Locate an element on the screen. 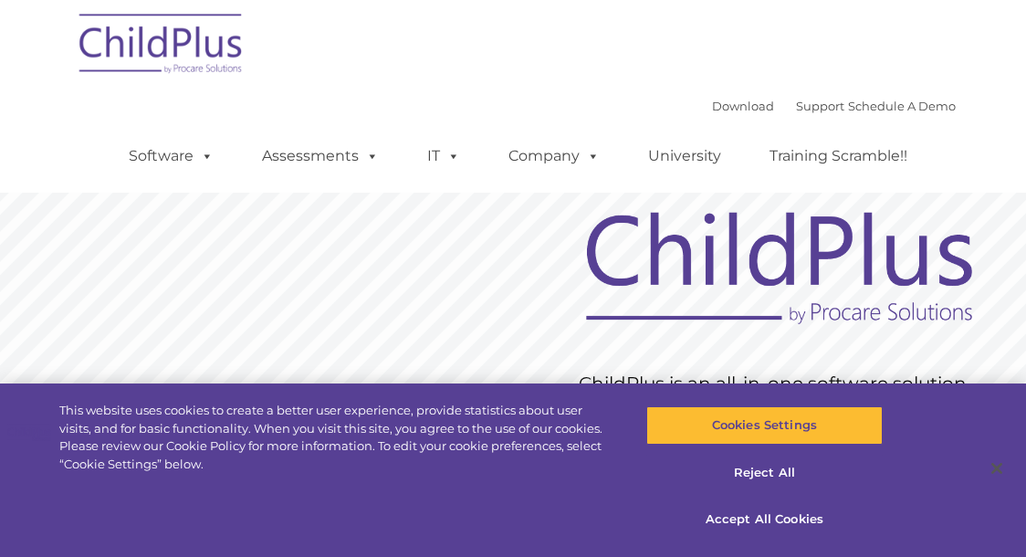  a: Company is located at coordinates (554, 156).